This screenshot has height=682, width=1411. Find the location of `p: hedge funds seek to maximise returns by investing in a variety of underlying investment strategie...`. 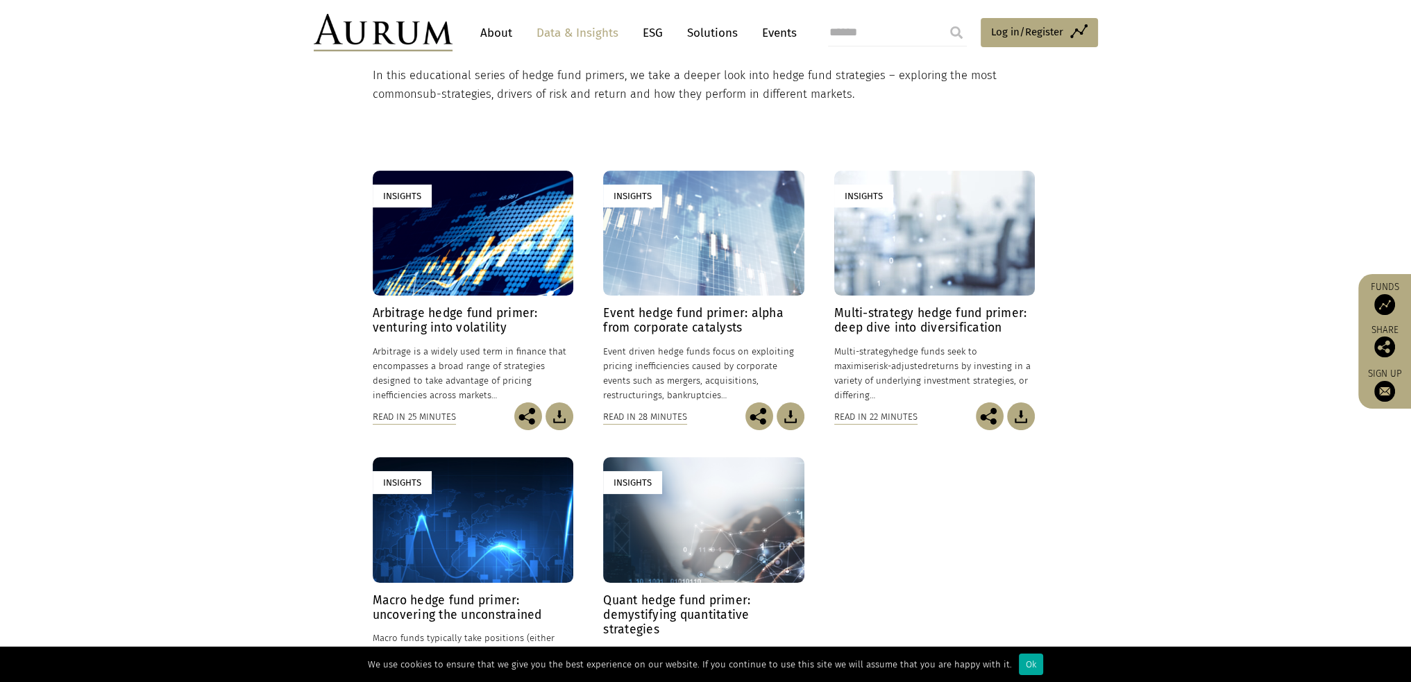

p: hedge funds seek to maximise returns by investing in a variety of underlying investment strategie... is located at coordinates (934, 373).